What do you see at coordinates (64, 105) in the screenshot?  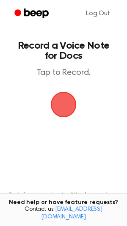 I see `img: Beep Logo` at bounding box center [64, 105].